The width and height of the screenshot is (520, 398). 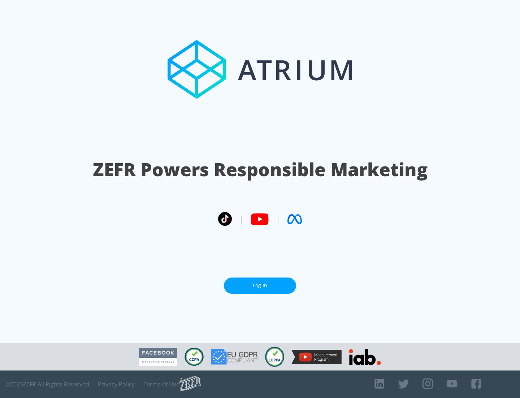 I want to click on img: Facebook Marketing Partner, so click(x=158, y=356).